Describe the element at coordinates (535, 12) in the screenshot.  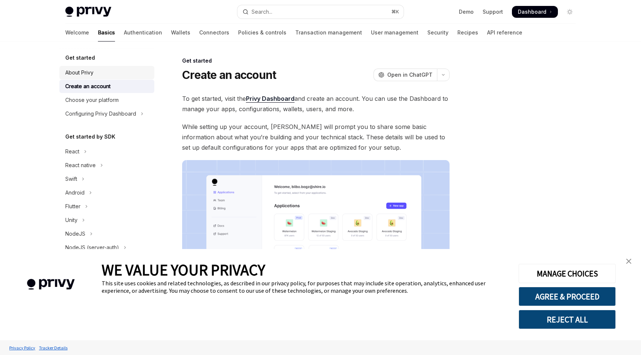
I see `a: Dashboard` at that location.